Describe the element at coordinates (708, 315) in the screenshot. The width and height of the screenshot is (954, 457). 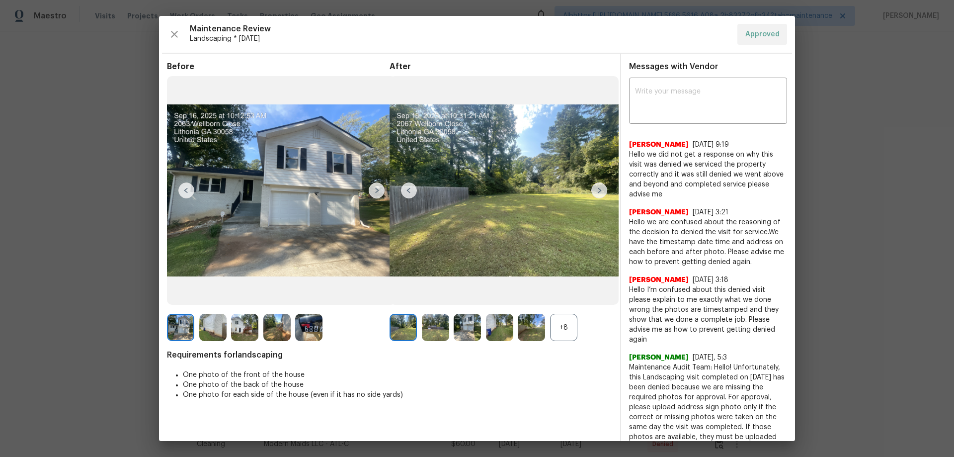
I see `span: Hello I’m confused about this denied visit please explain to me exactly what we done wrong the ph...` at that location.